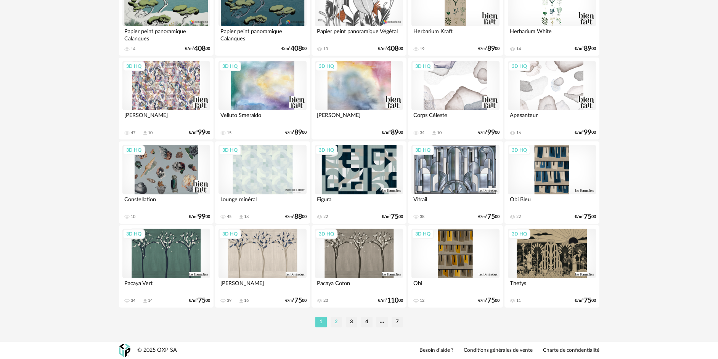 The height and width of the screenshot is (359, 718). I want to click on div: Apesanteur, so click(552, 118).